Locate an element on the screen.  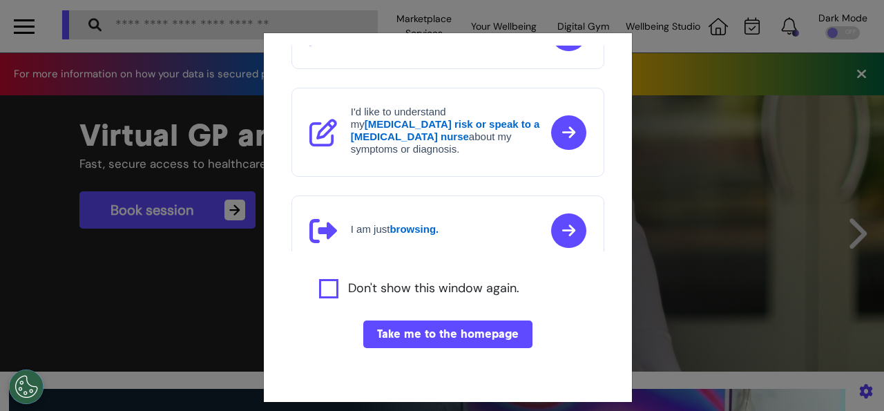
input: Agree to privacy policy is located at coordinates (329, 289).